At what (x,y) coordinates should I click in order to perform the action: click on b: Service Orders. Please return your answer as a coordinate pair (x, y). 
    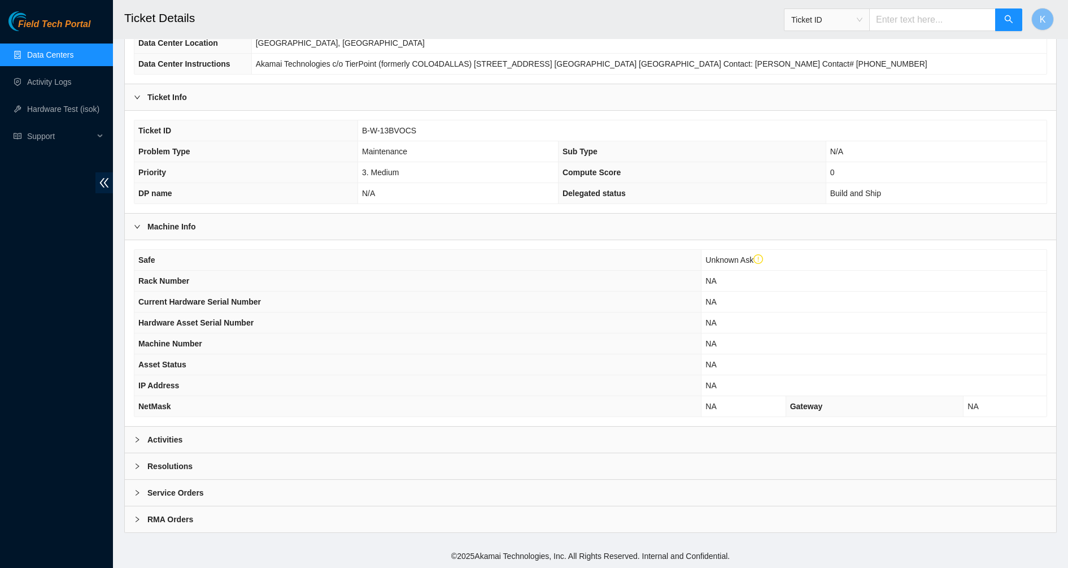
    Looking at the image, I should click on (176, 493).